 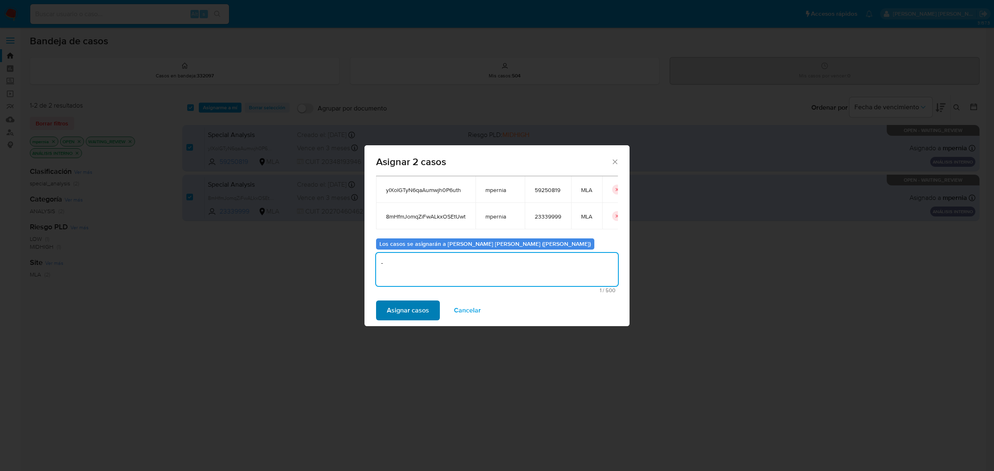 What do you see at coordinates (467, 311) in the screenshot?
I see `span: Cancelar` at bounding box center [467, 311].